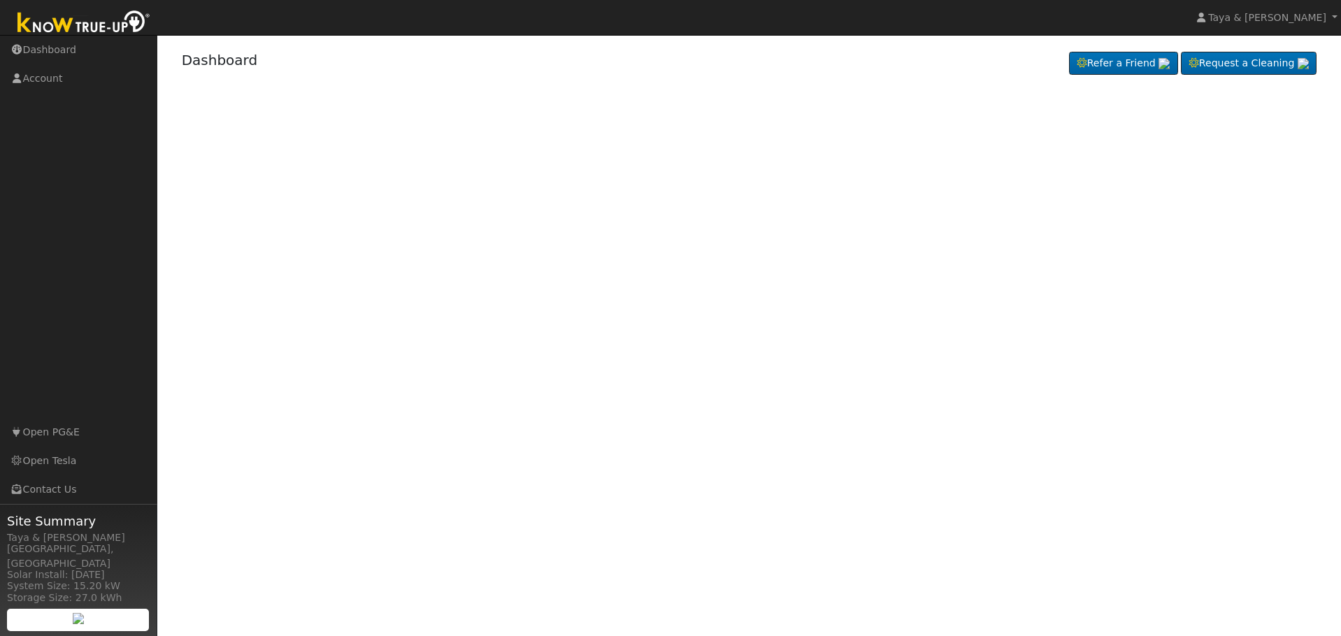 This screenshot has height=636, width=1341. I want to click on div: Storage Size: 27.0 kWh, so click(78, 598).